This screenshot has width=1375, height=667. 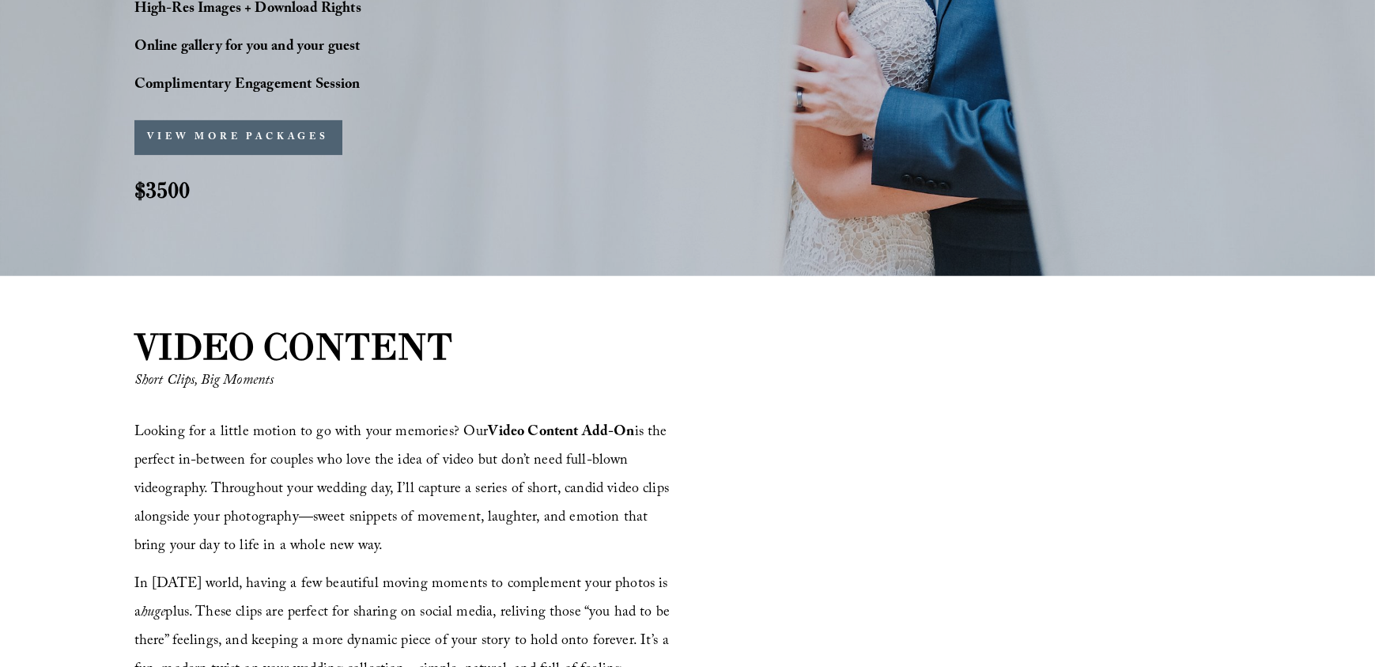 I want to click on em: Short Clips, Big Moments, so click(x=204, y=381).